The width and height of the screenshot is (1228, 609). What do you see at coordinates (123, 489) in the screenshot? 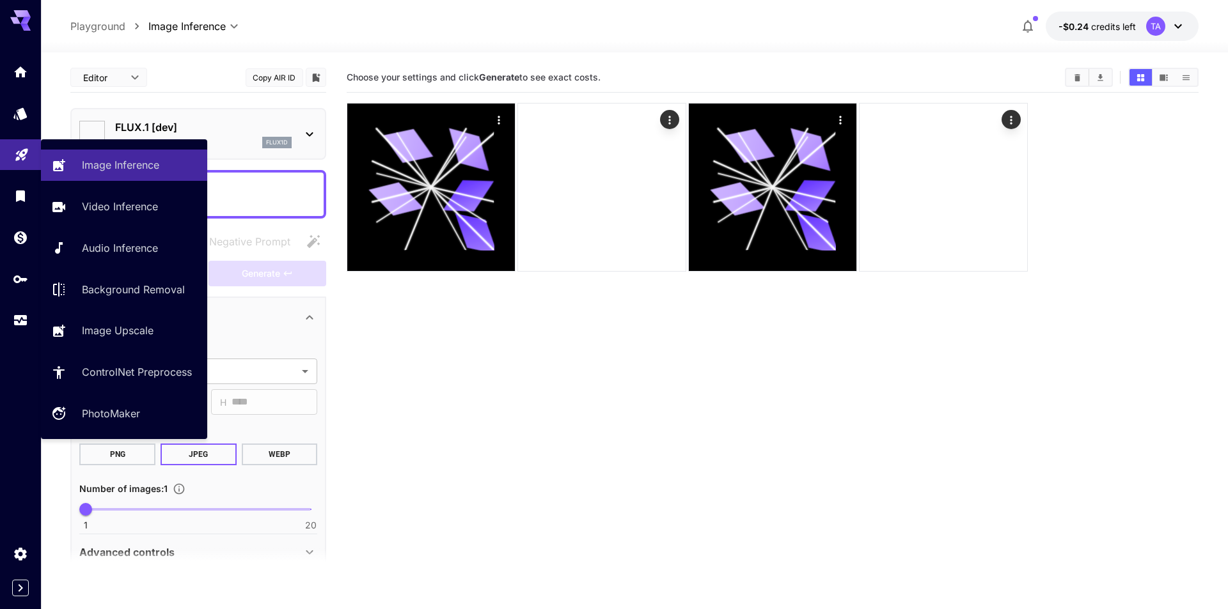
I see `span: Number of images : 1` at bounding box center [123, 489].